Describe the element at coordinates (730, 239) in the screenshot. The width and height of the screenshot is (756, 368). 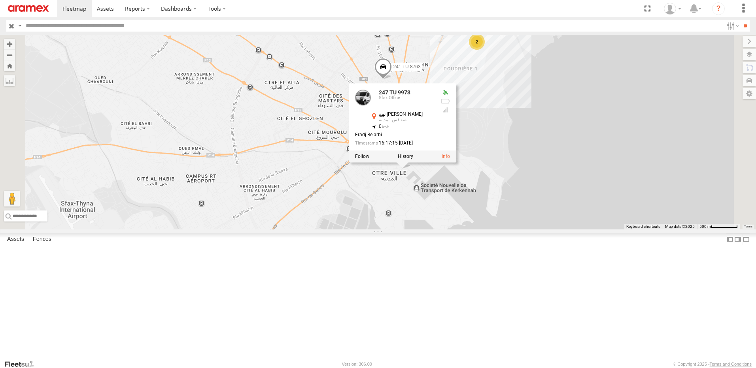
I see `label: Dock Summary Table to the Left` at that location.